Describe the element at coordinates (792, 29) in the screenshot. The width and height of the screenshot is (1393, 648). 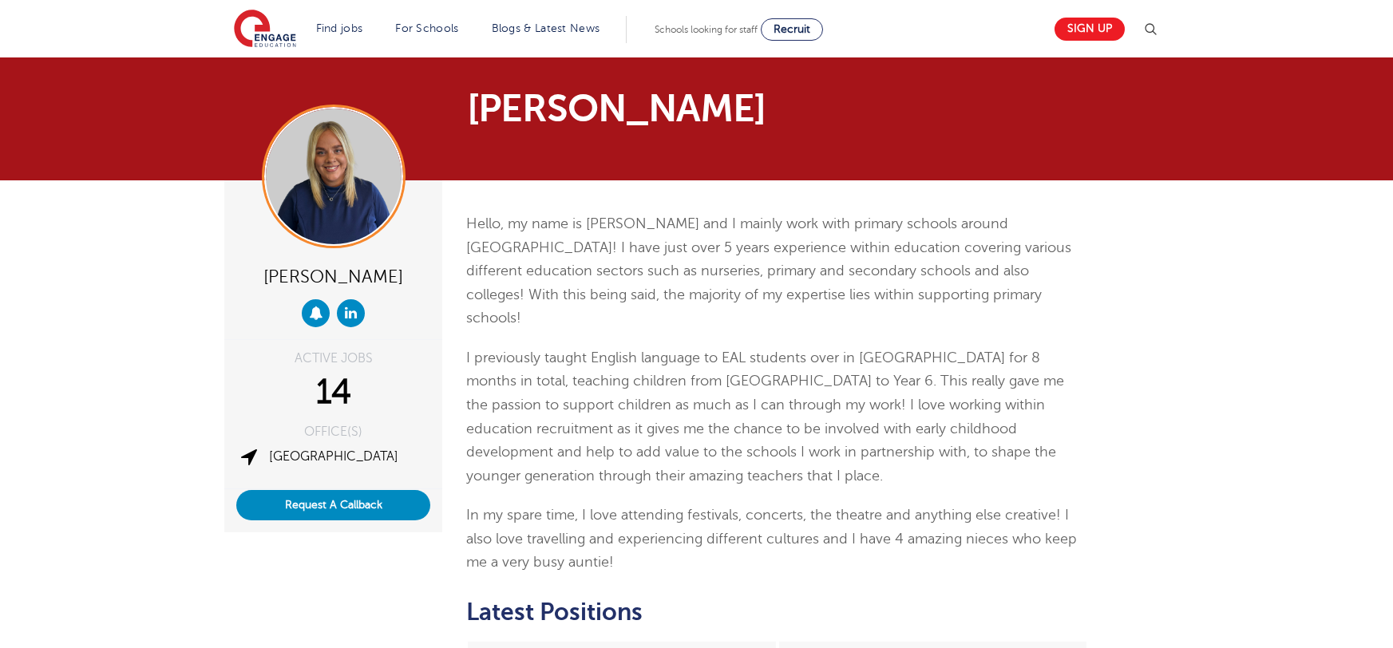
I see `span: Recruit` at that location.